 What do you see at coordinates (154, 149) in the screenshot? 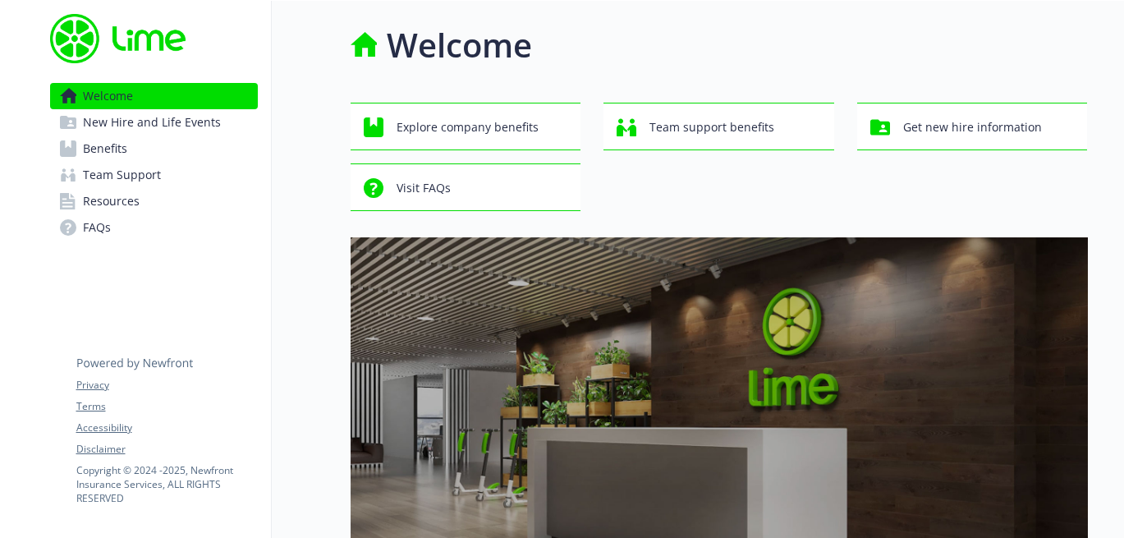
I see `a: Benefits` at bounding box center [154, 149].